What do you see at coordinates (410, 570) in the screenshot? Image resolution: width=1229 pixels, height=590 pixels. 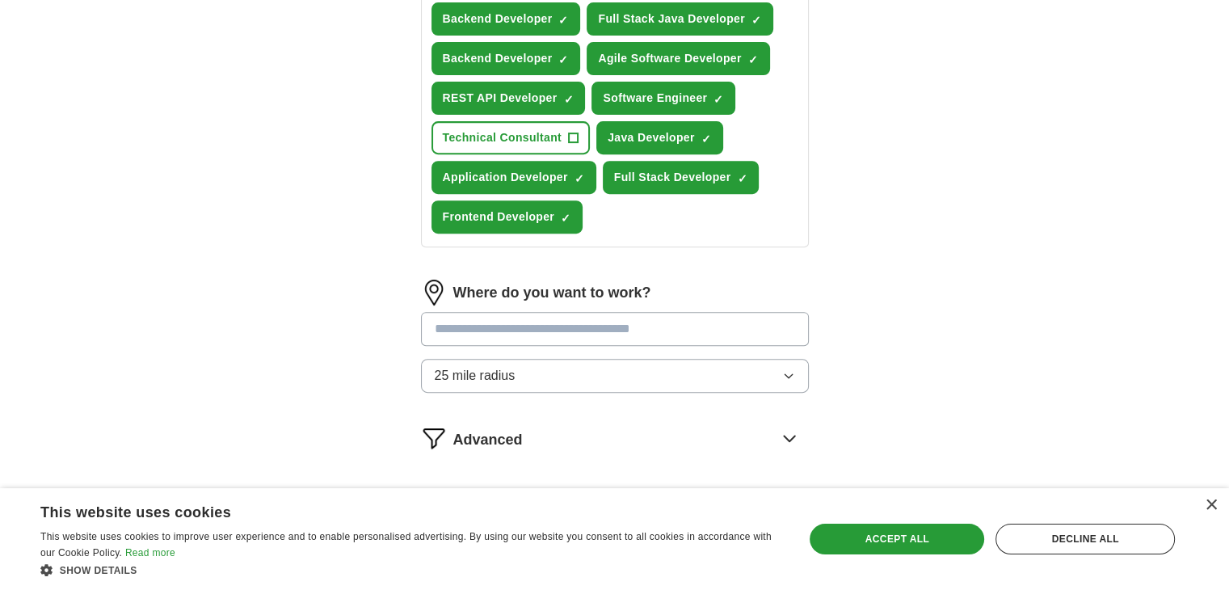 I see `div: Show details` at bounding box center [410, 570].